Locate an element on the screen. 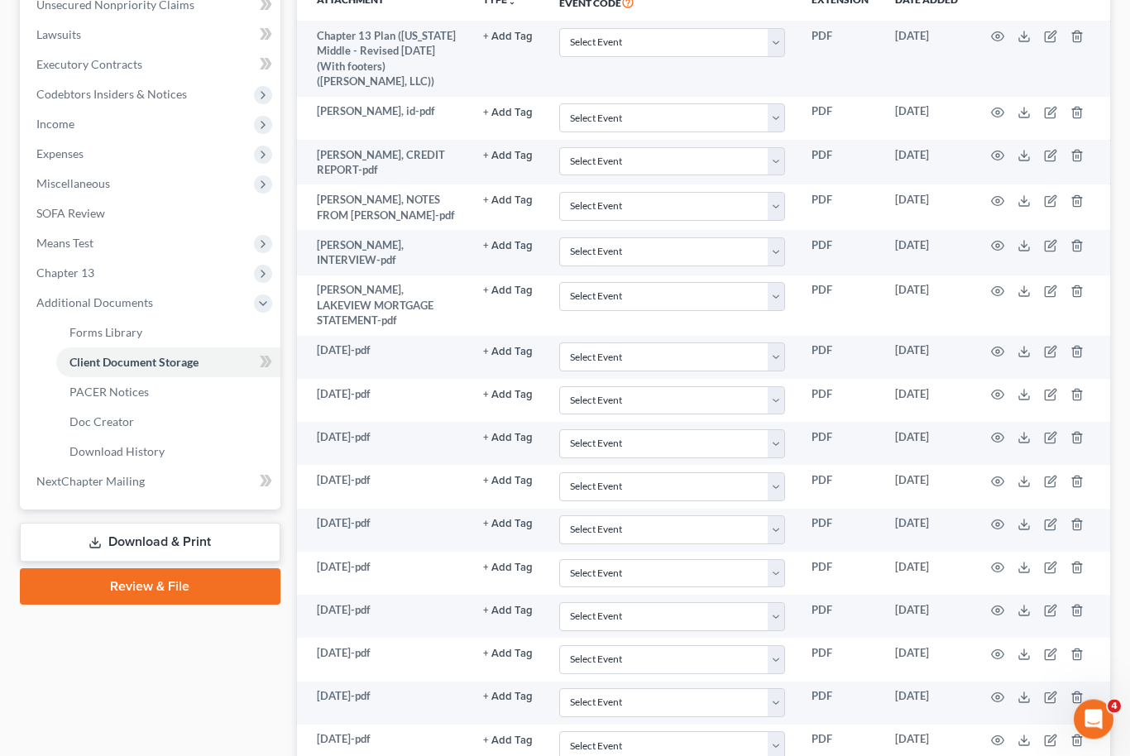 Image resolution: width=1130 pixels, height=756 pixels. span: Additional Documents is located at coordinates (94, 303).